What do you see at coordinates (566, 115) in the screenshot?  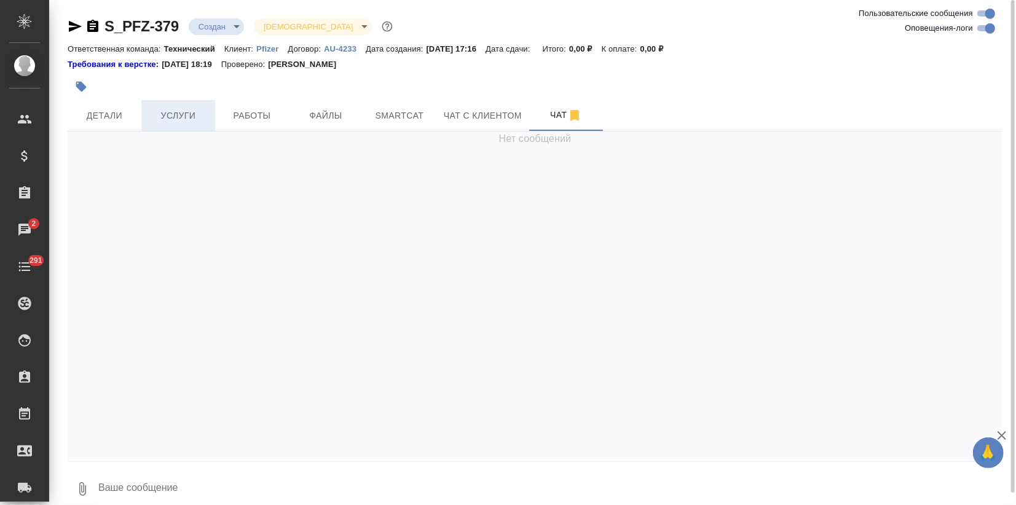 I see `span: Чат` at bounding box center [566, 115].